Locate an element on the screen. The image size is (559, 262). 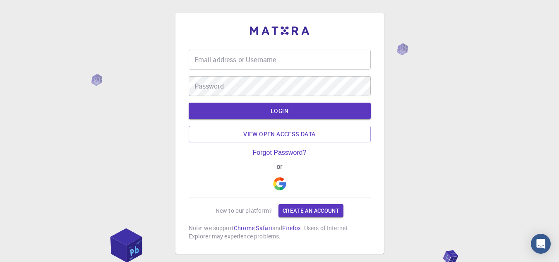
div: Open Intercom Messenger is located at coordinates (541, 244).